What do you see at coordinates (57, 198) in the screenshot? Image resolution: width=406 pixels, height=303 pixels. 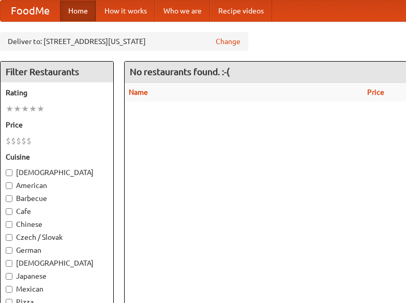 I see `label: Barbecue` at bounding box center [57, 198].